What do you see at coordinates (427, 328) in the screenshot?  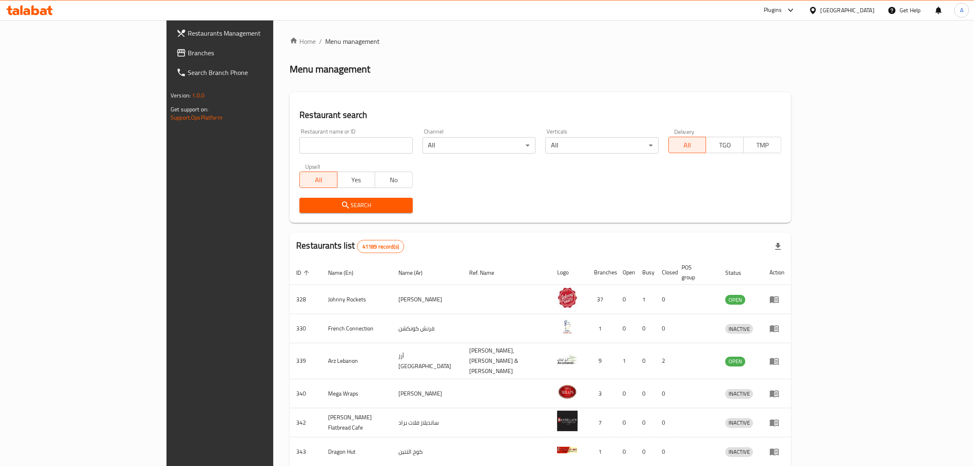 I see `td: فرنش كونكشن` at bounding box center [427, 328].